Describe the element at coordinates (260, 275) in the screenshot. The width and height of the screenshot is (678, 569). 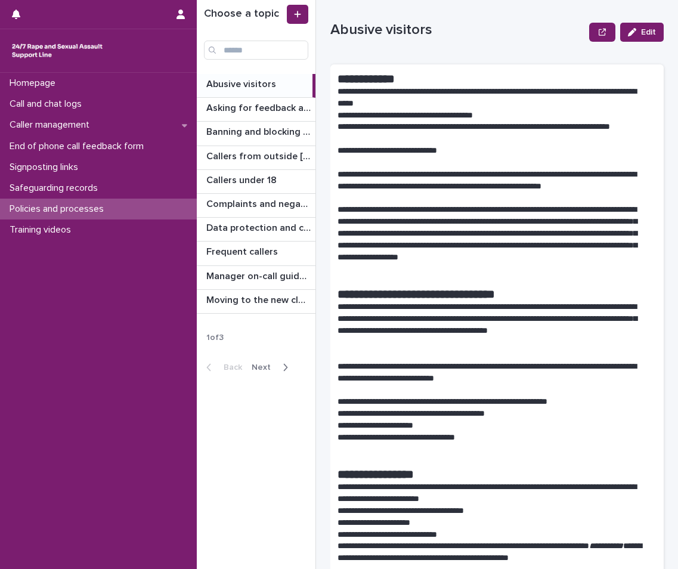
I see `p: Manager on-call guidance` at that location.